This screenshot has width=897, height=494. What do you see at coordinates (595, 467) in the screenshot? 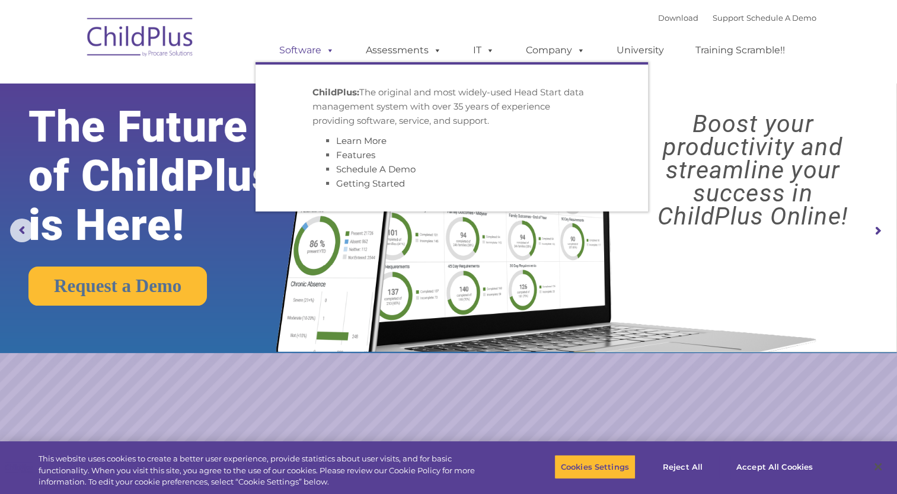
I see `button: Cookies Settings` at bounding box center [595, 467].